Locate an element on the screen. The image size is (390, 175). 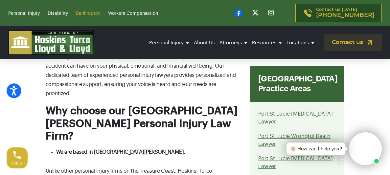
a: Contact us is located at coordinates (353, 42).